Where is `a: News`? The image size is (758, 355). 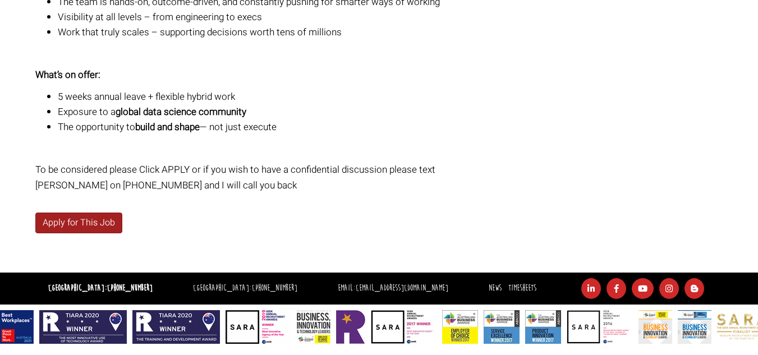
a: News is located at coordinates (495, 288).